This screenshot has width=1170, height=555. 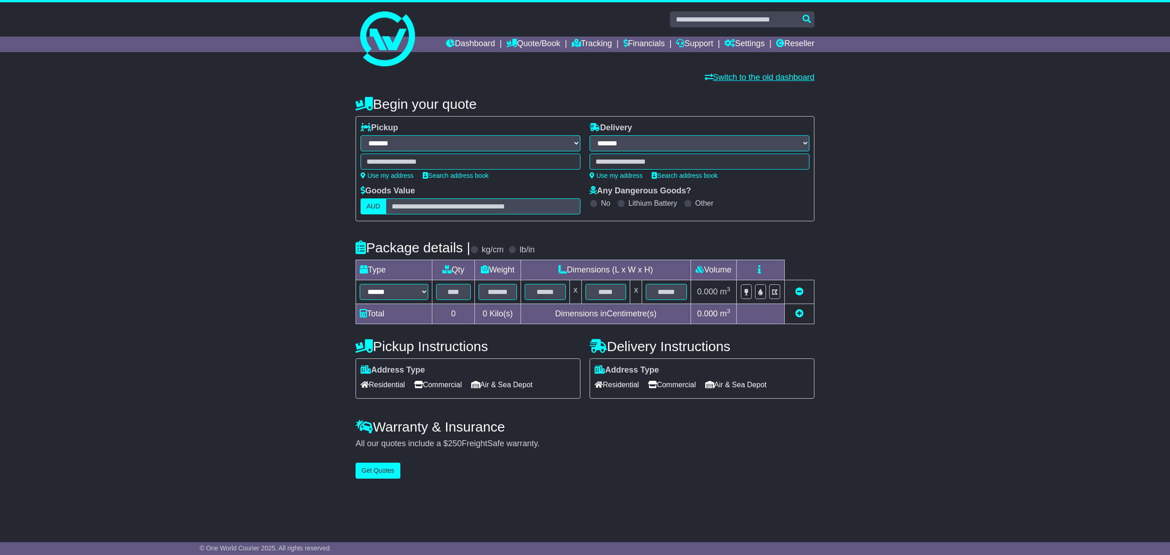 I want to click on td: Dimensions in Centimetre(s), so click(x=606, y=314).